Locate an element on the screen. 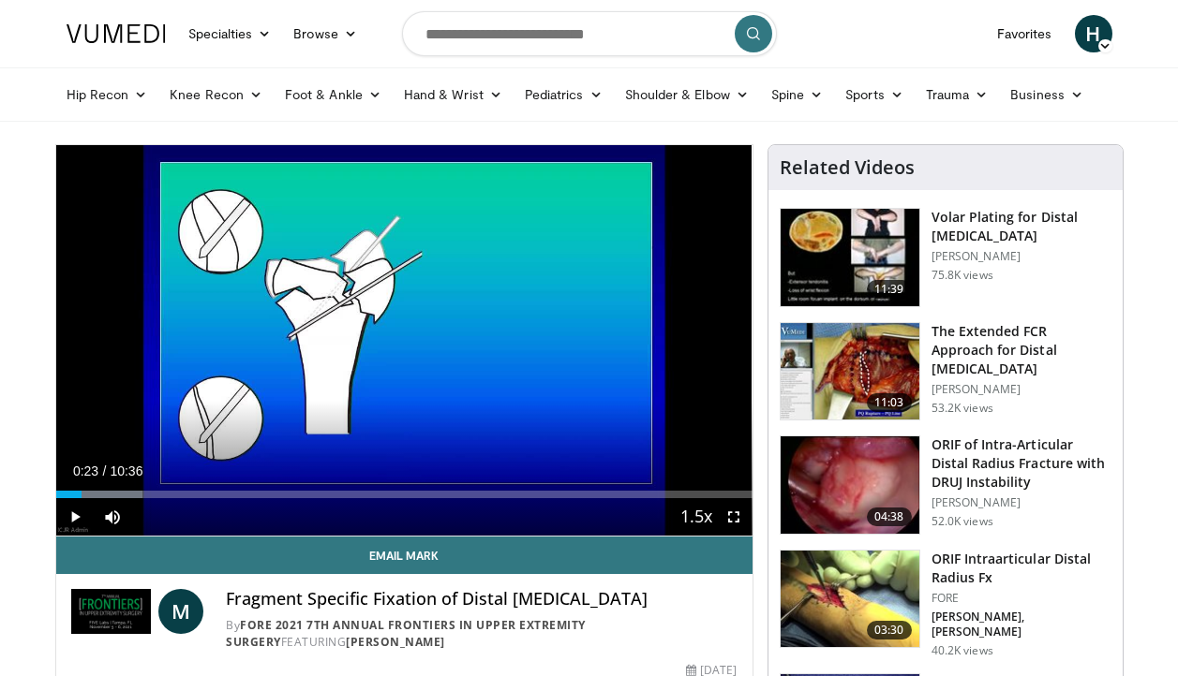 This screenshot has height=676, width=1178. button: Play is located at coordinates (75, 517).